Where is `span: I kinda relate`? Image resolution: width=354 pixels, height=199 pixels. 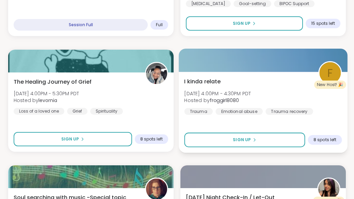
span: I kinda relate is located at coordinates (202, 81).